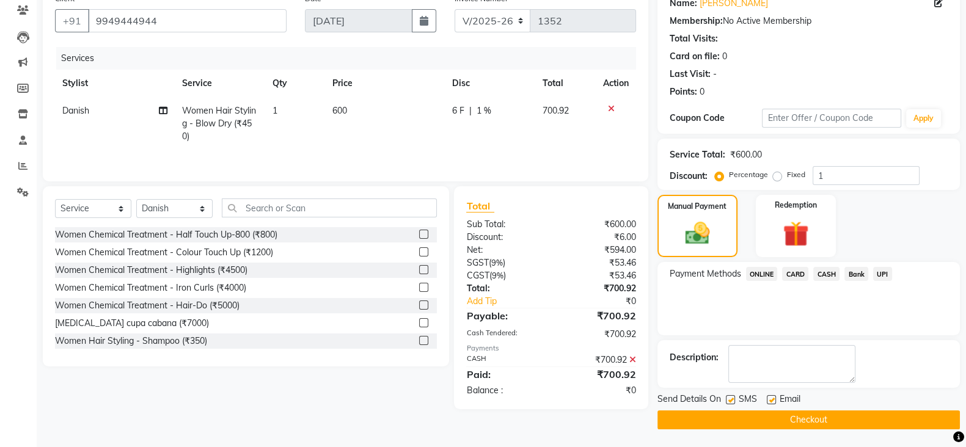 The width and height of the screenshot is (966, 447). What do you see at coordinates (72, 21) in the screenshot?
I see `button: +91` at bounding box center [72, 21].